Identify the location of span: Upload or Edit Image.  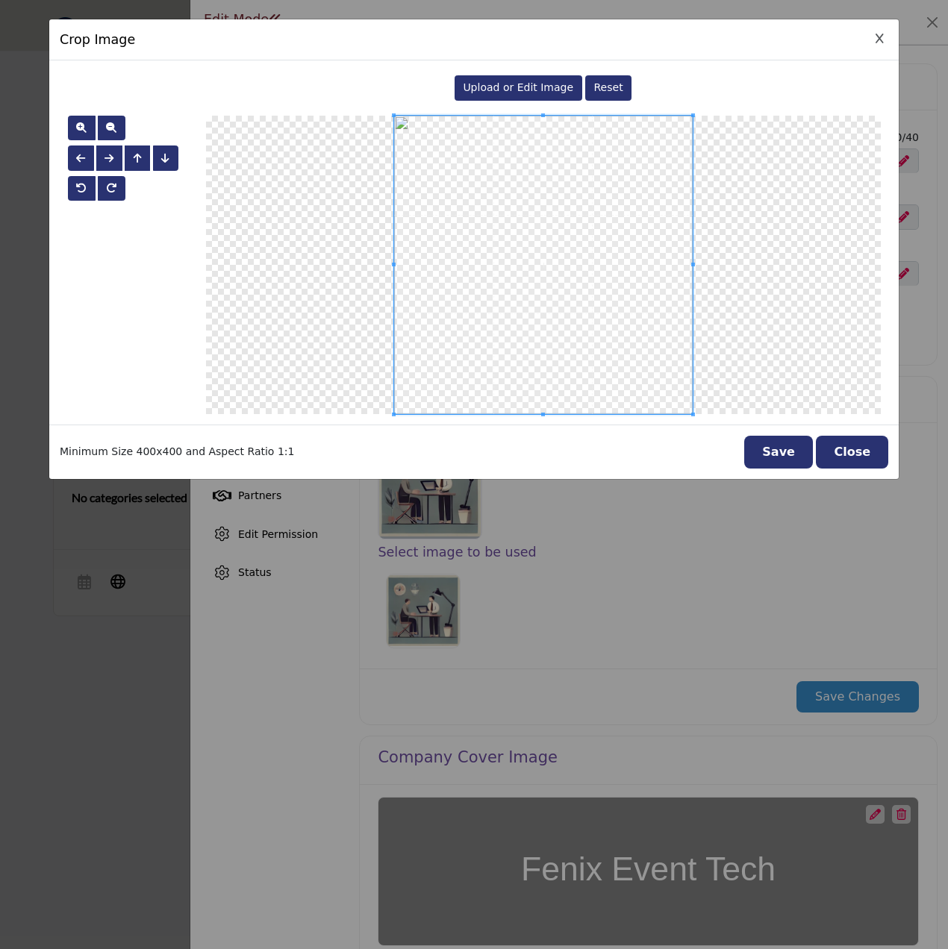
(518, 87).